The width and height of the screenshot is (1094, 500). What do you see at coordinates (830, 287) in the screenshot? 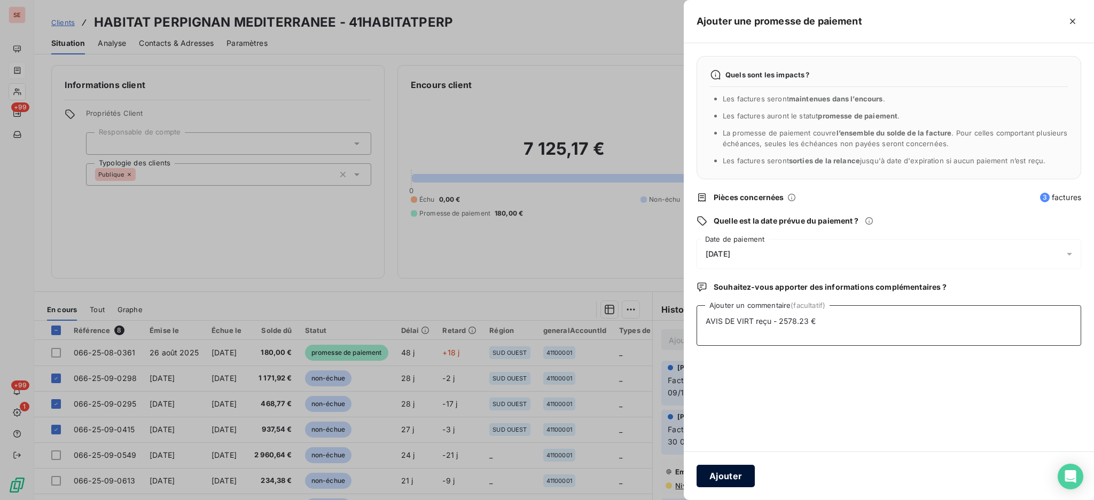
I see `span: Souhaitez-vous apporter des informations complémentaires ?` at bounding box center [830, 287].